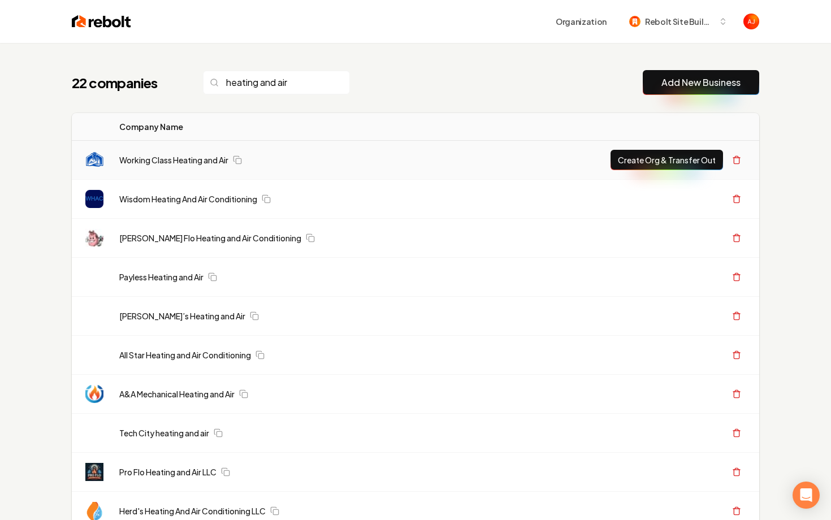 This screenshot has width=831, height=520. Describe the element at coordinates (177, 394) in the screenshot. I see `a: A&A Mechanical Heating and Air` at that location.